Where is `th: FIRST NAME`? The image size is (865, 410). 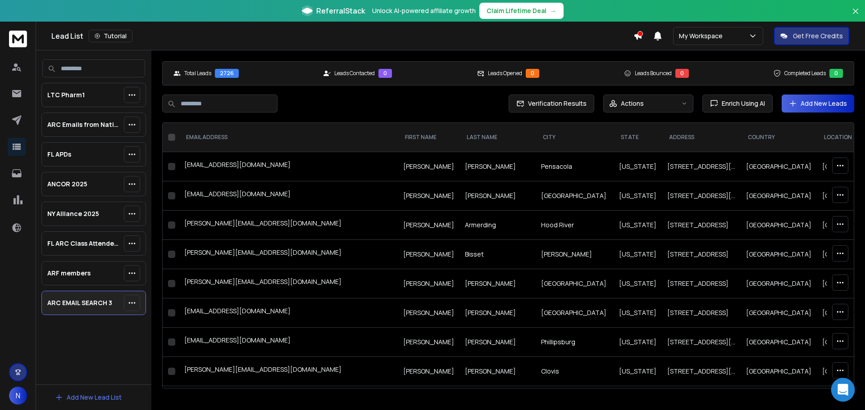 th: FIRST NAME is located at coordinates (428, 137).